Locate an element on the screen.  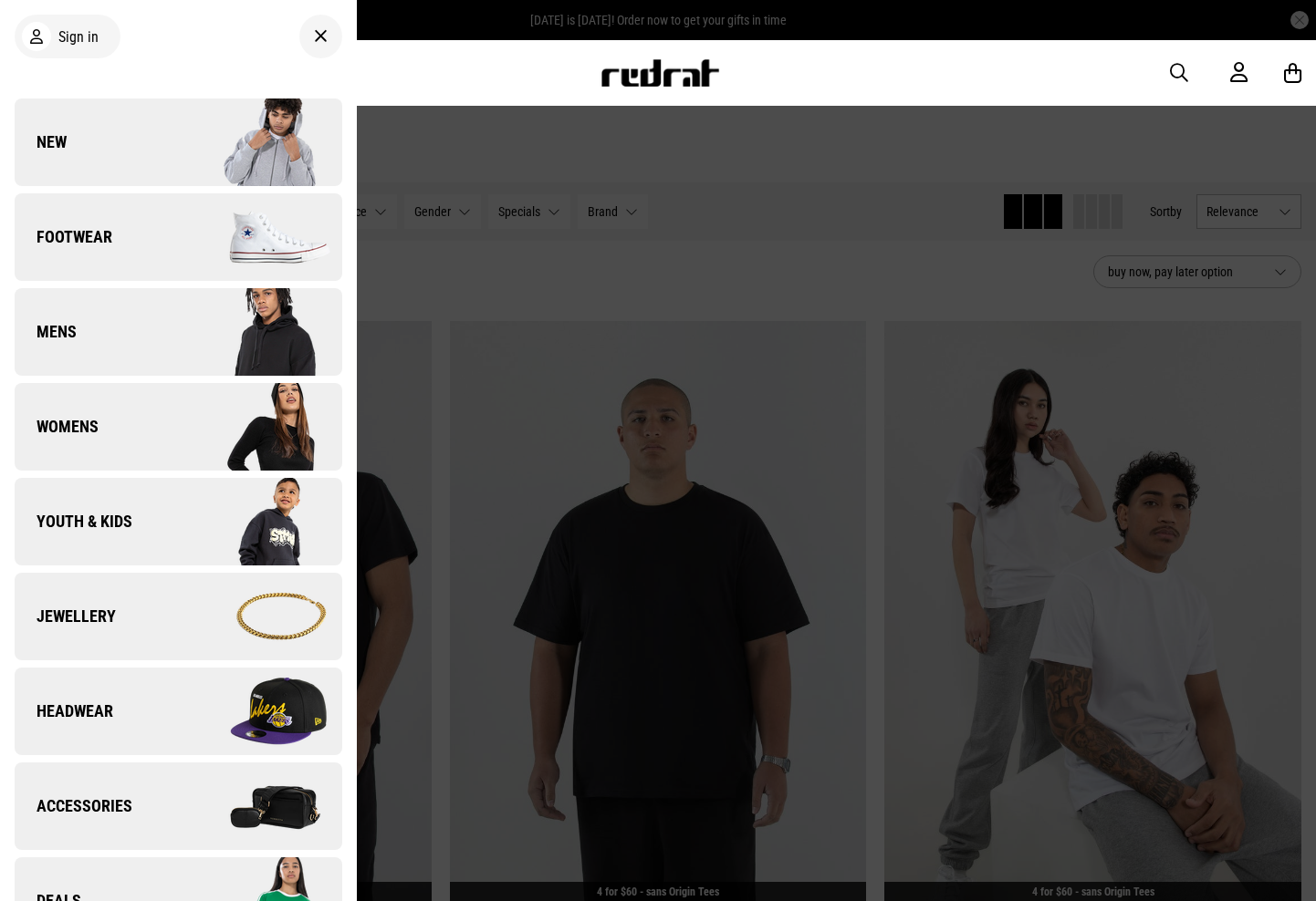
span: Jewellery is located at coordinates (65, 616).